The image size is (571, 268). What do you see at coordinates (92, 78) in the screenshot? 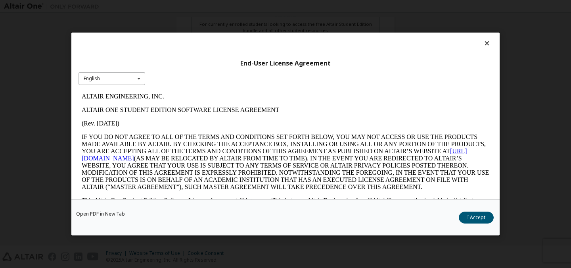
I see `div: English` at bounding box center [92, 78].